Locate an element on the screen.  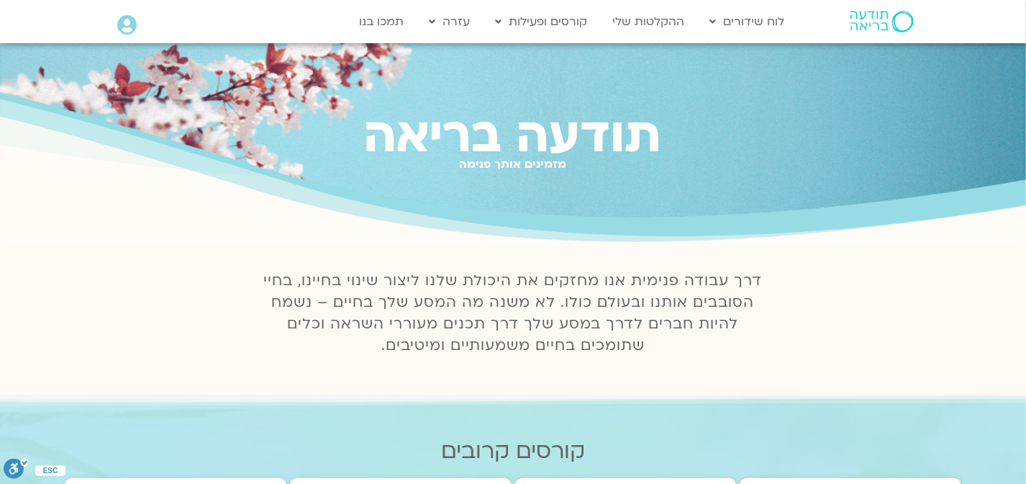
h2: קורסים קרובים is located at coordinates (513, 451).